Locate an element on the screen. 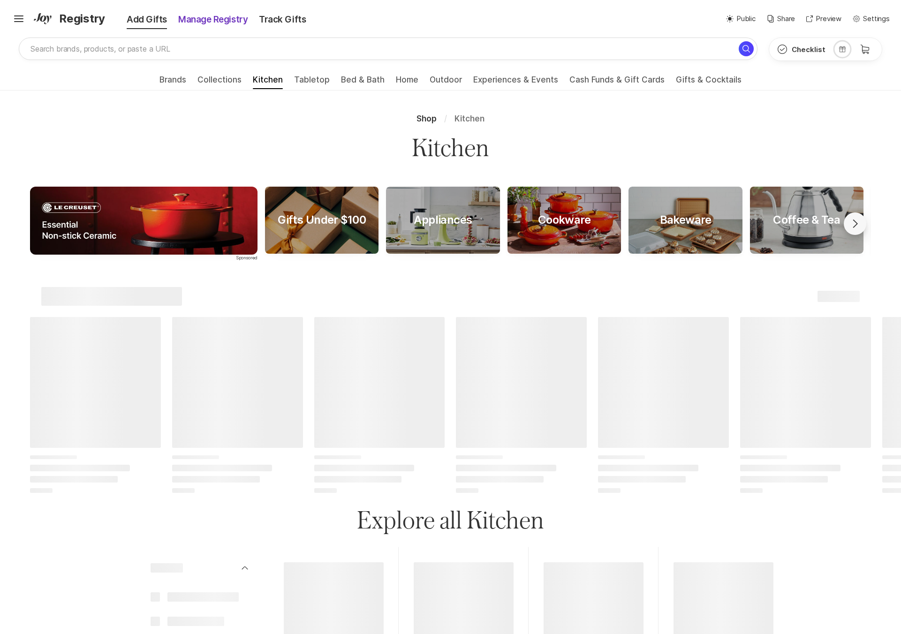  div: Add Gifts is located at coordinates (140, 20).